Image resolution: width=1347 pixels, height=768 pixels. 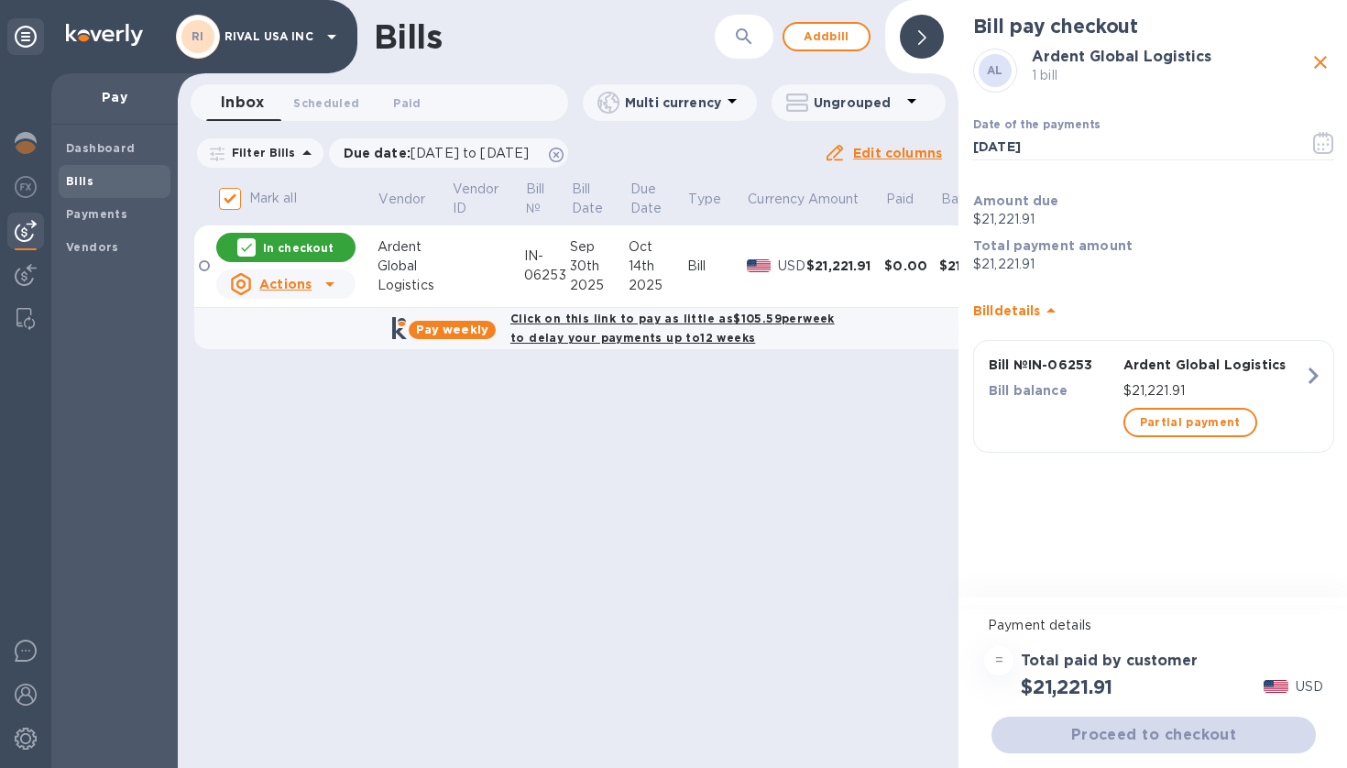 What do you see at coordinates (441, 153) in the screenshot?
I see `p: Due date :` at bounding box center [441, 153].